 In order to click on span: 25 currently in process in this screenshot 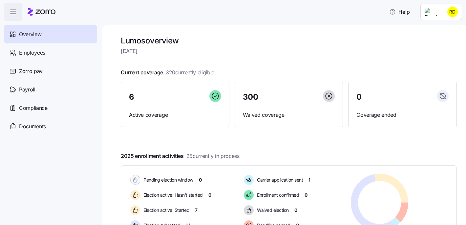, I will do `click(213, 156)`.